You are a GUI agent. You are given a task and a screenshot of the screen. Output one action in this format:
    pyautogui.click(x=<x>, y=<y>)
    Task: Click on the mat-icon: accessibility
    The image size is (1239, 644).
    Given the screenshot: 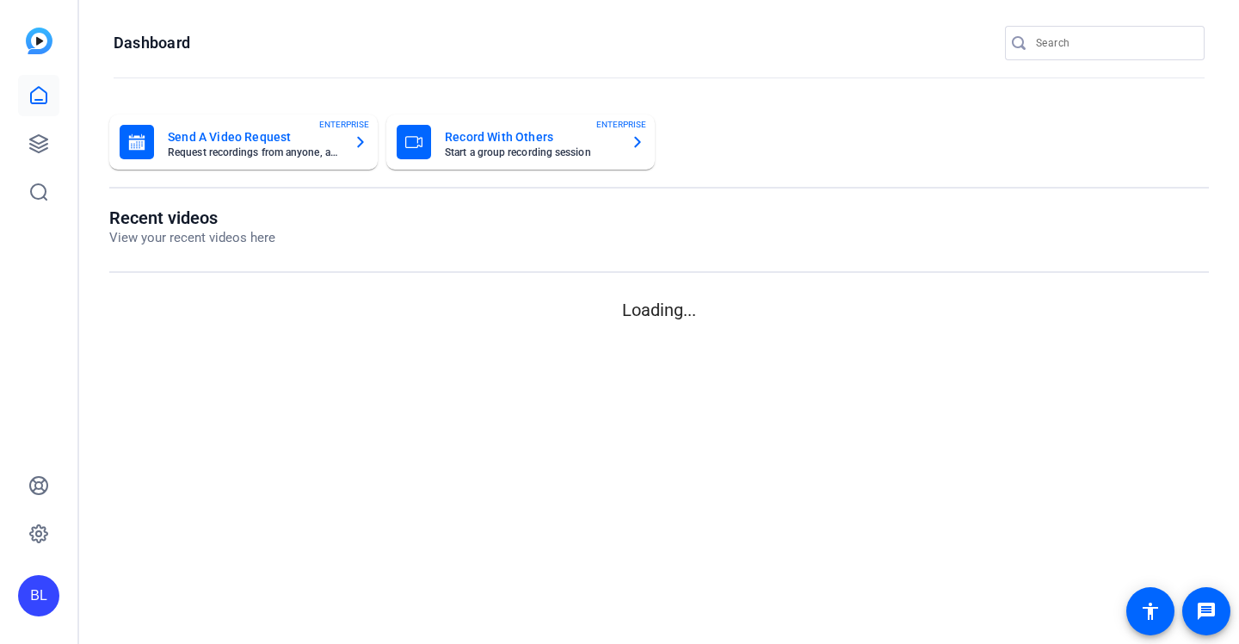 What is the action you would take?
    pyautogui.click(x=1151, y=611)
    